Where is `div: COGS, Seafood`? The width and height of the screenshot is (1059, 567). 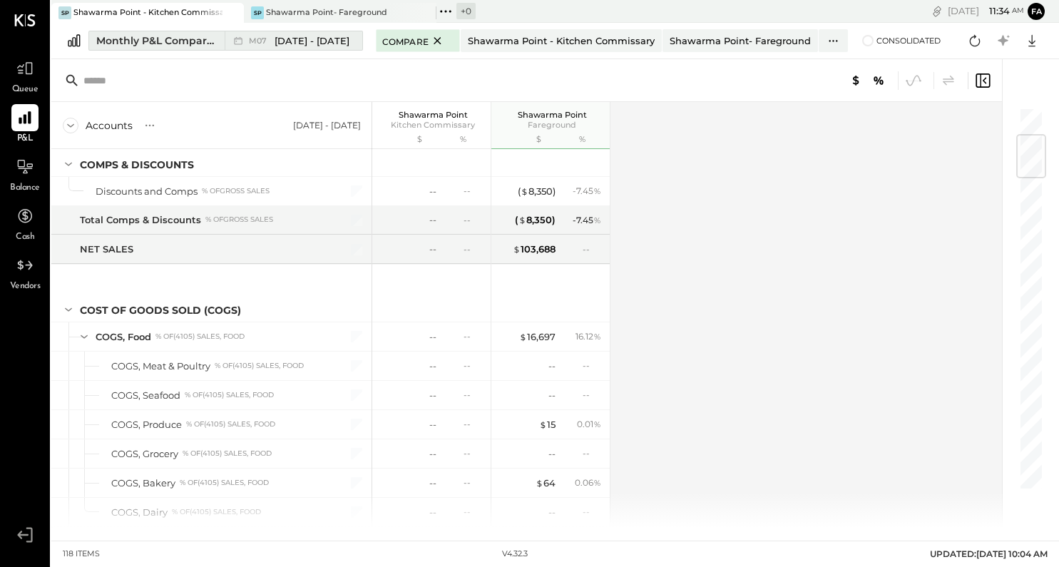 div: COGS, Seafood is located at coordinates (145, 395).